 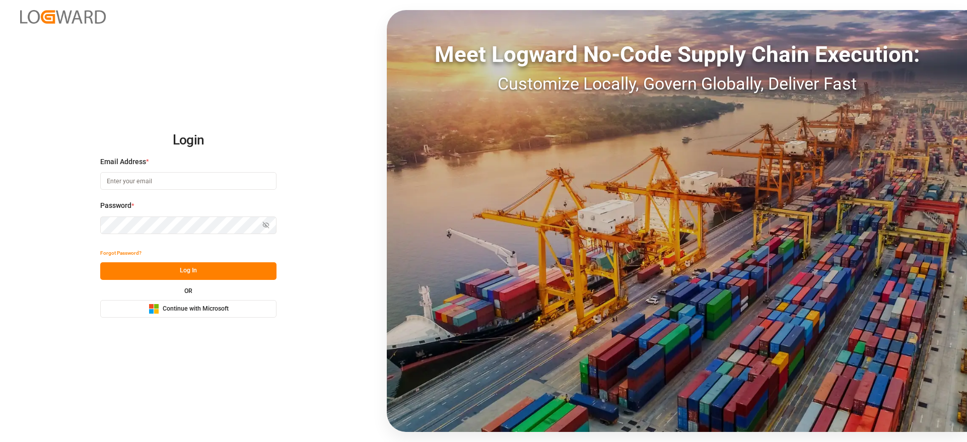 I want to click on button: Continue with Microsoft, so click(x=188, y=309).